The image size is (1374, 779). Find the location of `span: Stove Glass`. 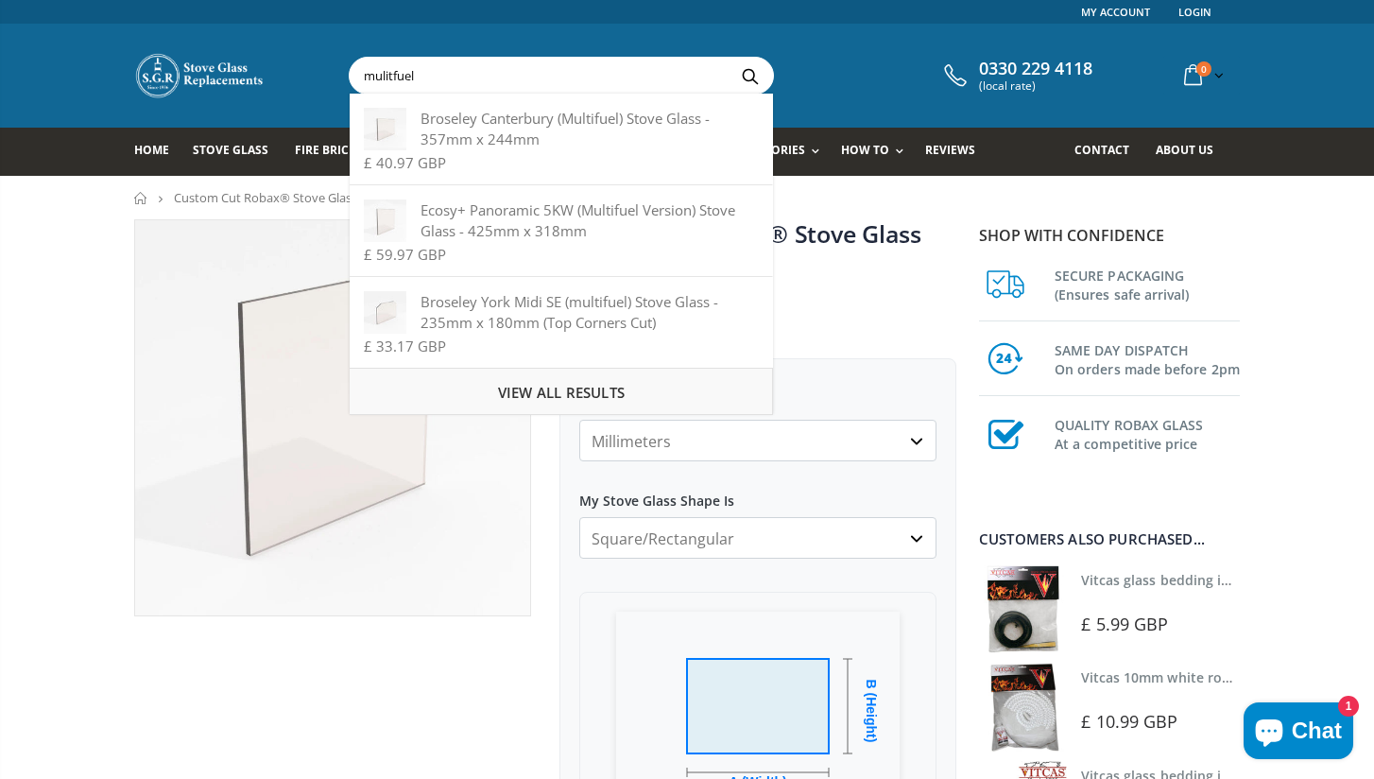

span: Stove Glass is located at coordinates (231, 149).